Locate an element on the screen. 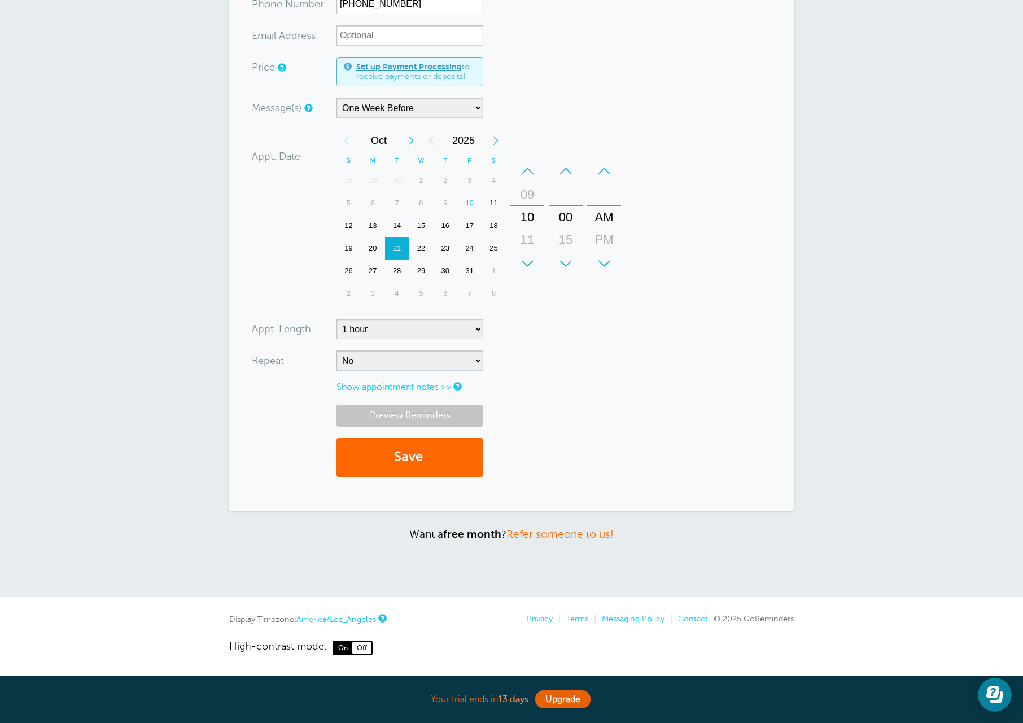  a: Messaging Policy is located at coordinates (633, 619).